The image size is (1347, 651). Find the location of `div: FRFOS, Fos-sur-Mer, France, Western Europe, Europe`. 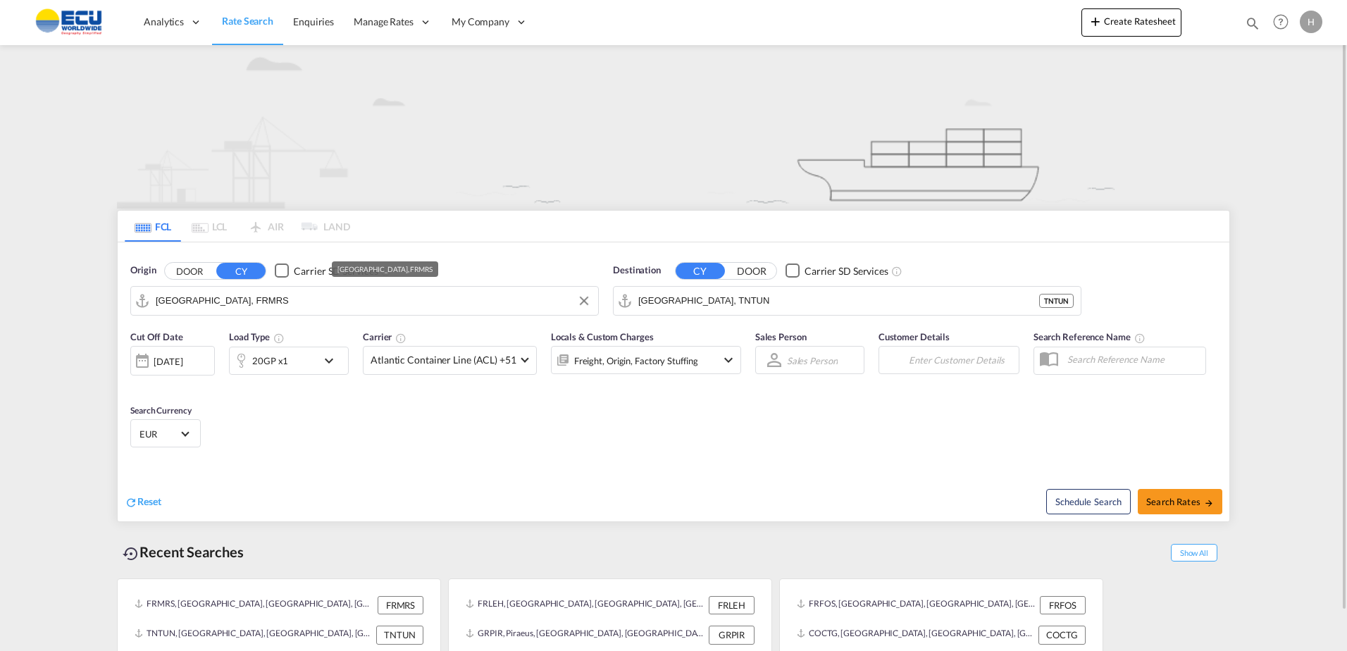

div: FRFOS, Fos-sur-Mer, France, Western Europe, Europe is located at coordinates (917, 605).